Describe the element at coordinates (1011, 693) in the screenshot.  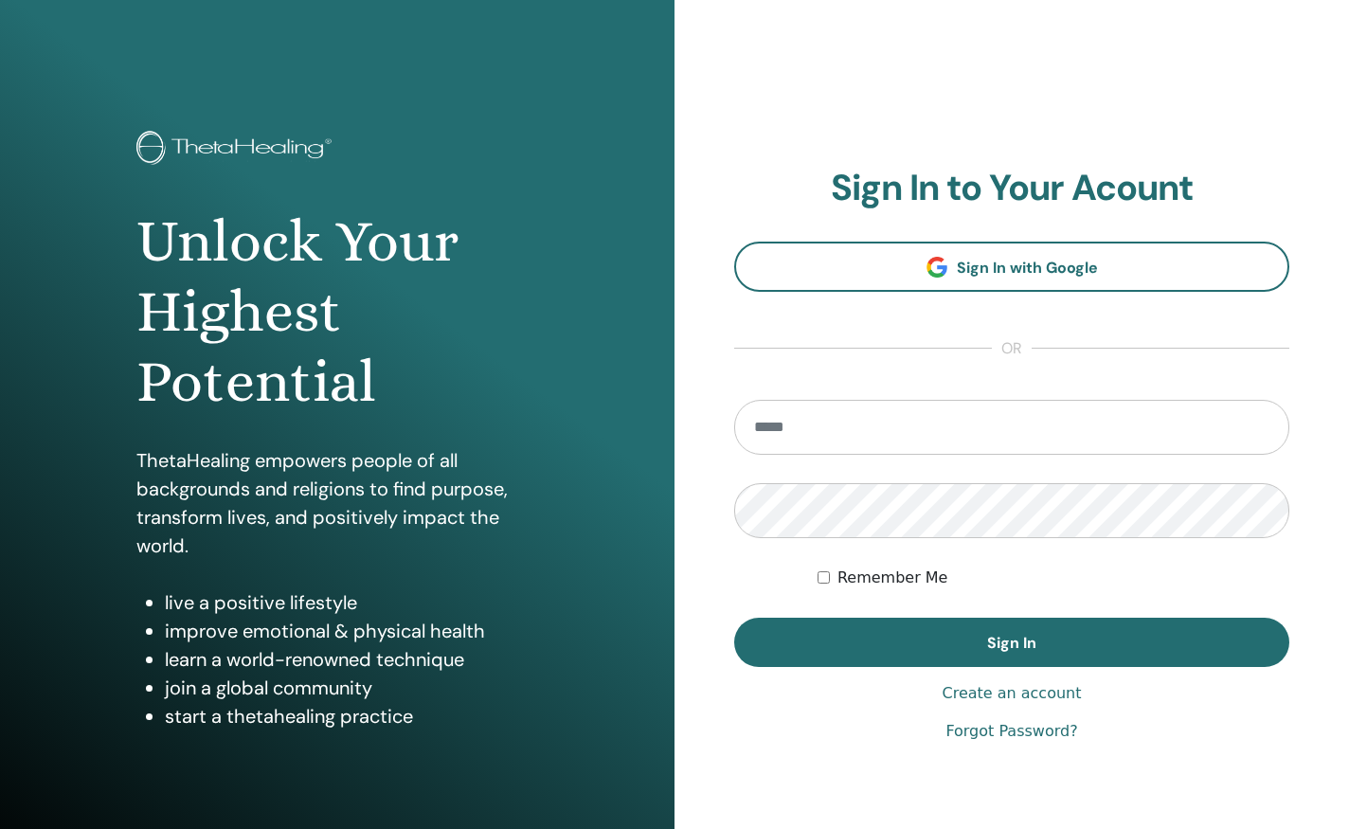
I see `a: Create an account` at that location.